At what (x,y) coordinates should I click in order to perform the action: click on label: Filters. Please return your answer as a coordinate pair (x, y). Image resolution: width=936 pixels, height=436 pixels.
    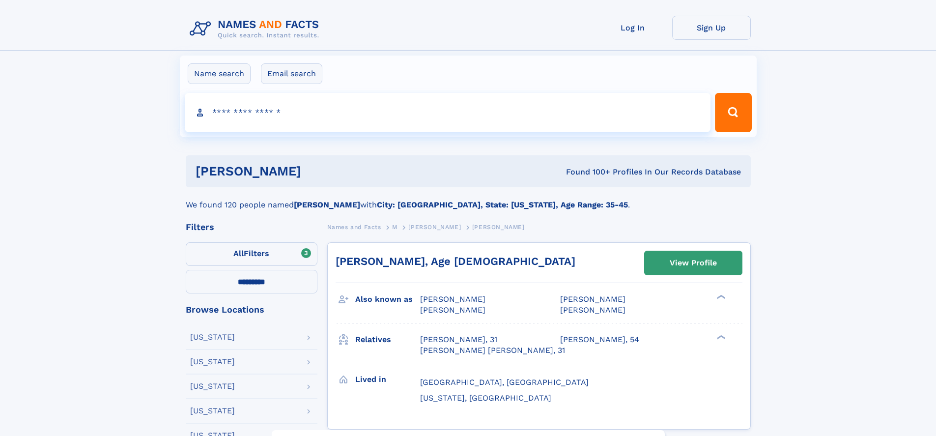
    Looking at the image, I should click on (252, 254).